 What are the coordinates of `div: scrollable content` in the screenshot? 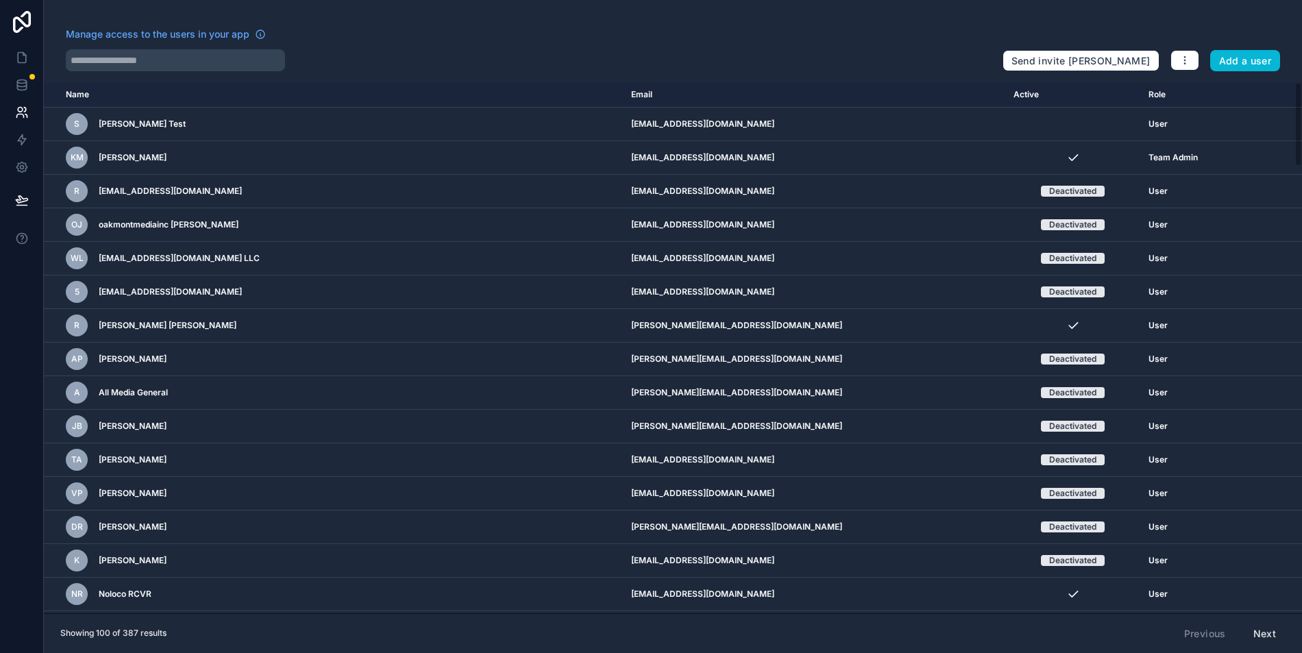 It's located at (673, 348).